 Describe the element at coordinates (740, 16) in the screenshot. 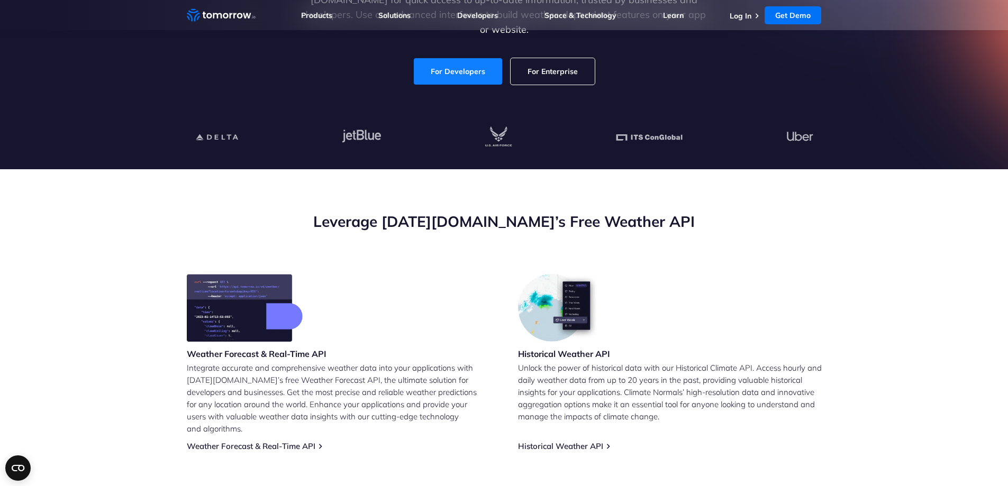

I see `a: Log In` at that location.